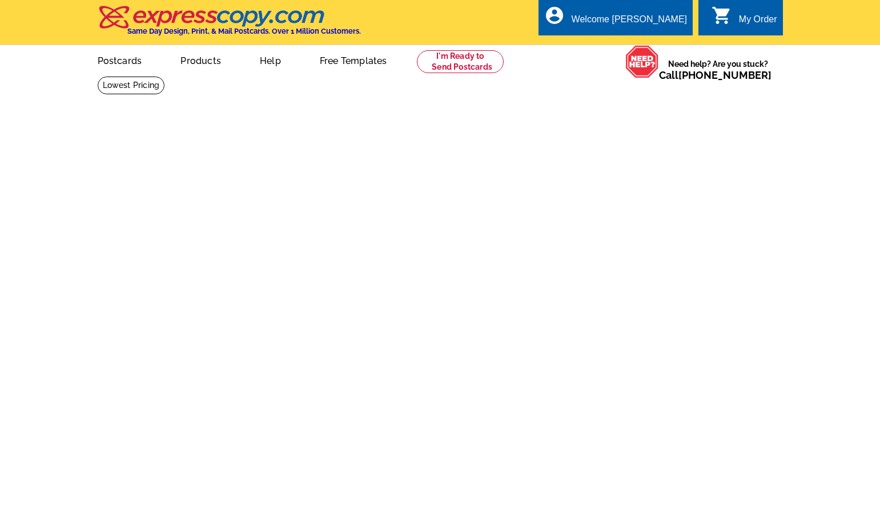 The height and width of the screenshot is (525, 880). Describe the element at coordinates (270, 59) in the screenshot. I see `a: Help` at that location.